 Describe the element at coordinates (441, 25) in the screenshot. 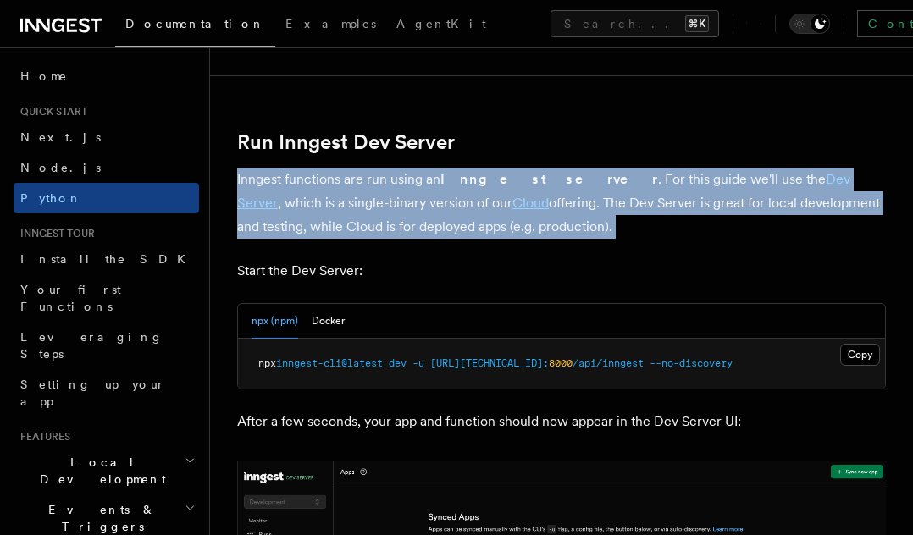

I see `a: AgentKit` at that location.